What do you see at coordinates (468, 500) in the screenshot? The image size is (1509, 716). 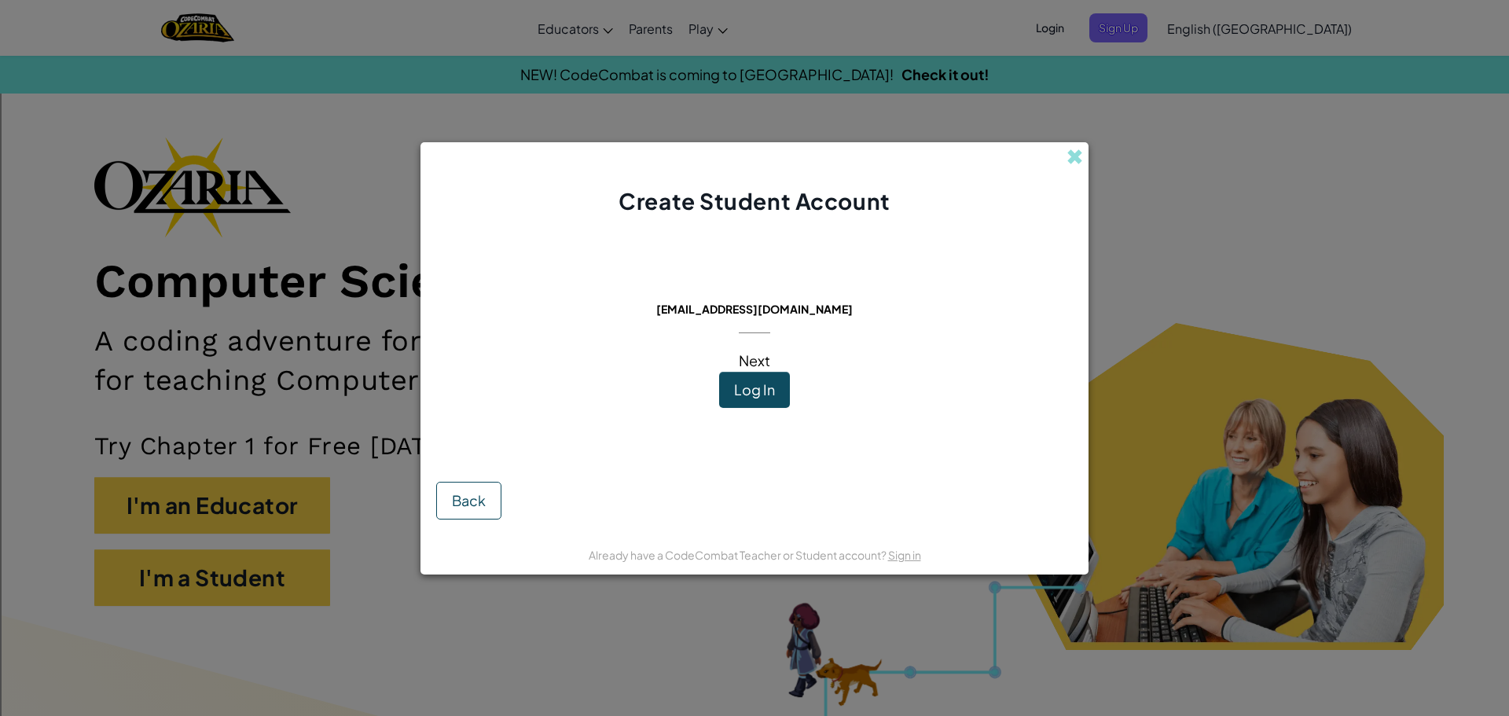 I see `span: Back` at bounding box center [468, 500].